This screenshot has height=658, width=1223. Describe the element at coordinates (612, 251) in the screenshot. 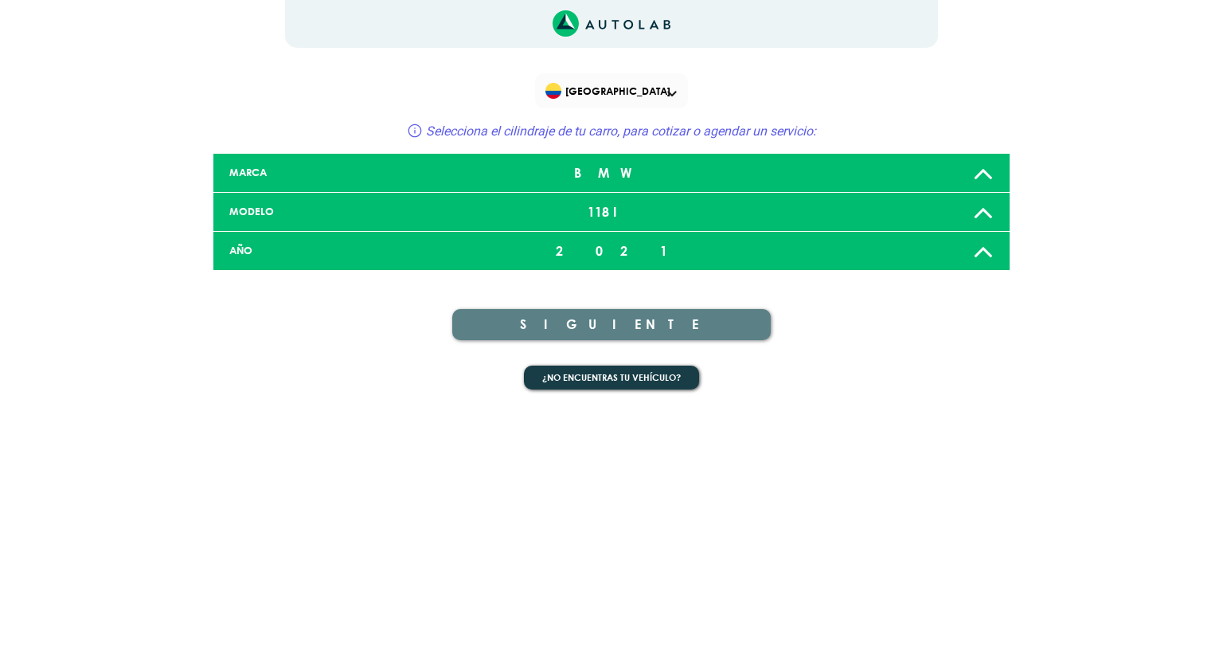

I see `a: AÑO 2021` at that location.